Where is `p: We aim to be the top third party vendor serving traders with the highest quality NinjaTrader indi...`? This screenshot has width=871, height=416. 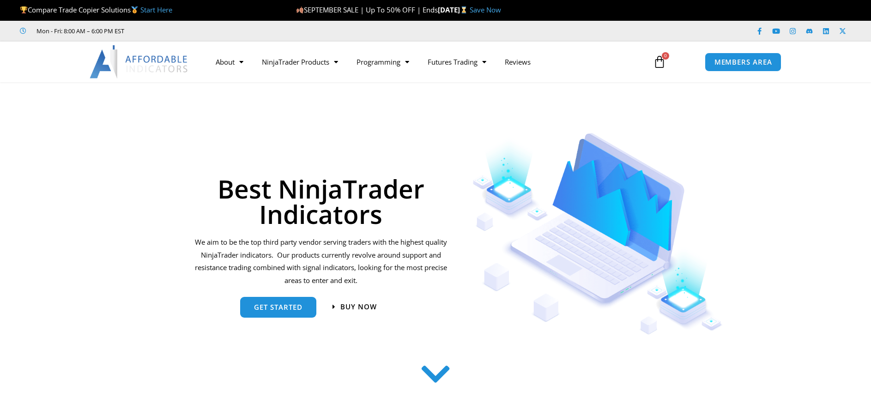
p: We aim to be the top third party vendor serving traders with the highest quality NinjaTrader indi... is located at coordinates (321, 261).